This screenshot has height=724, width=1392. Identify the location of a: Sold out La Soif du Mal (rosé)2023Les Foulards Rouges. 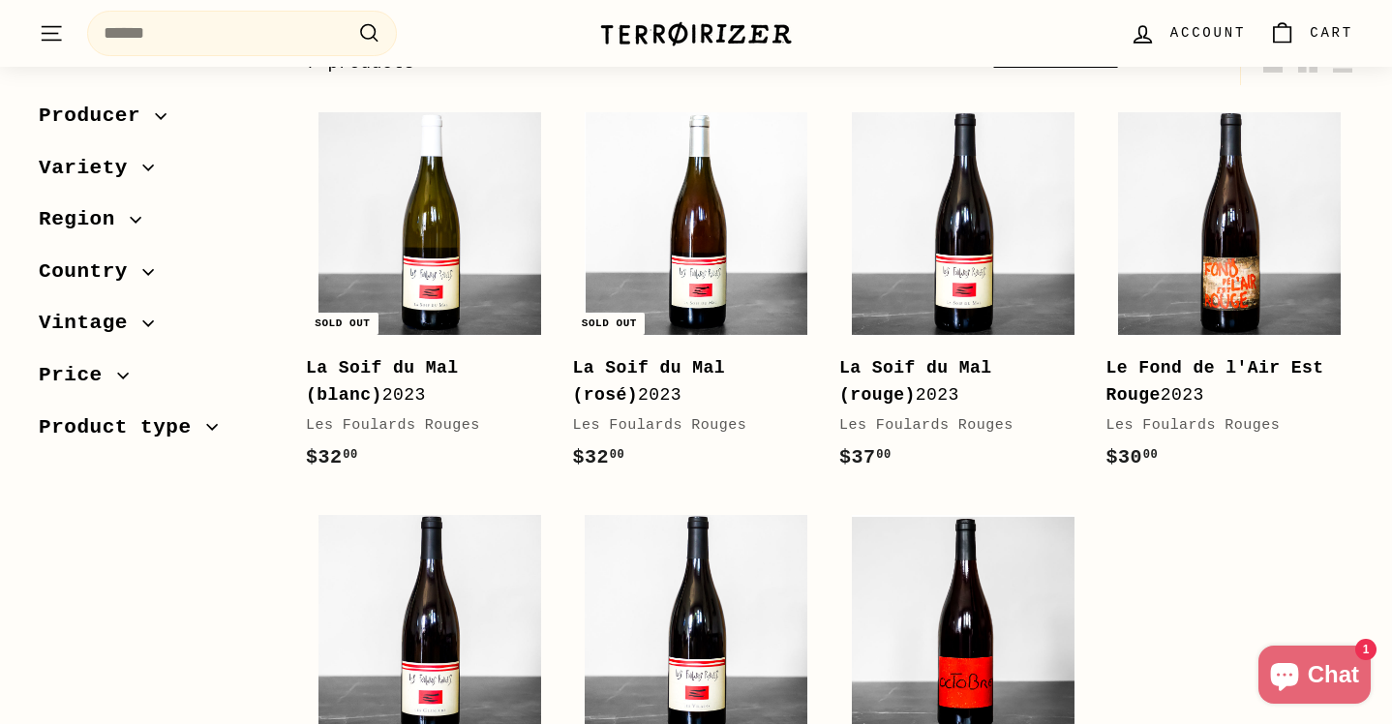
(697, 296).